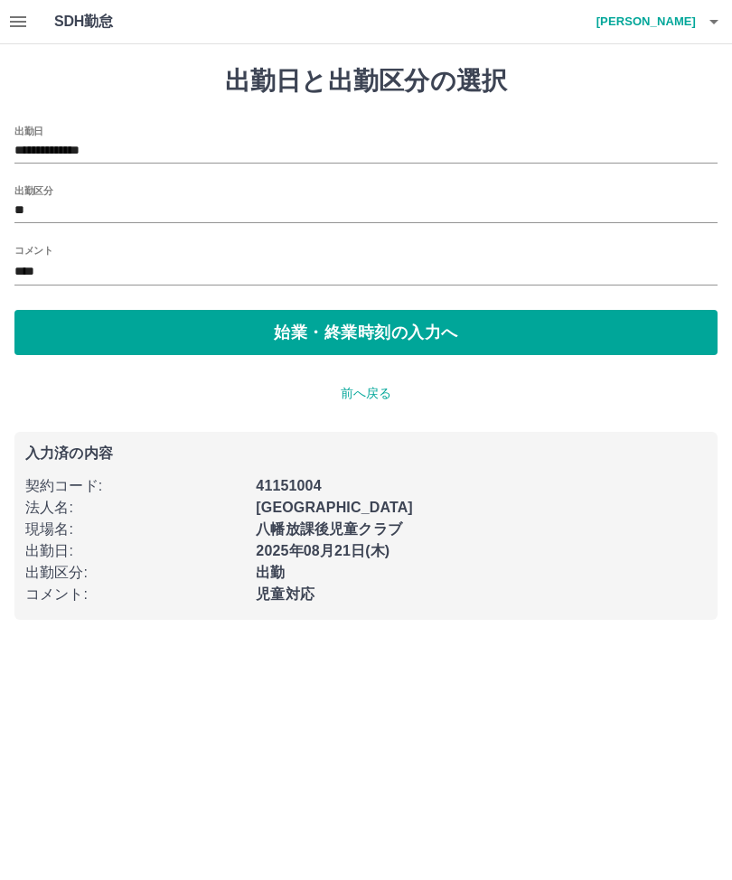  Describe the element at coordinates (135, 594) in the screenshot. I see `p: コメント :` at that location.